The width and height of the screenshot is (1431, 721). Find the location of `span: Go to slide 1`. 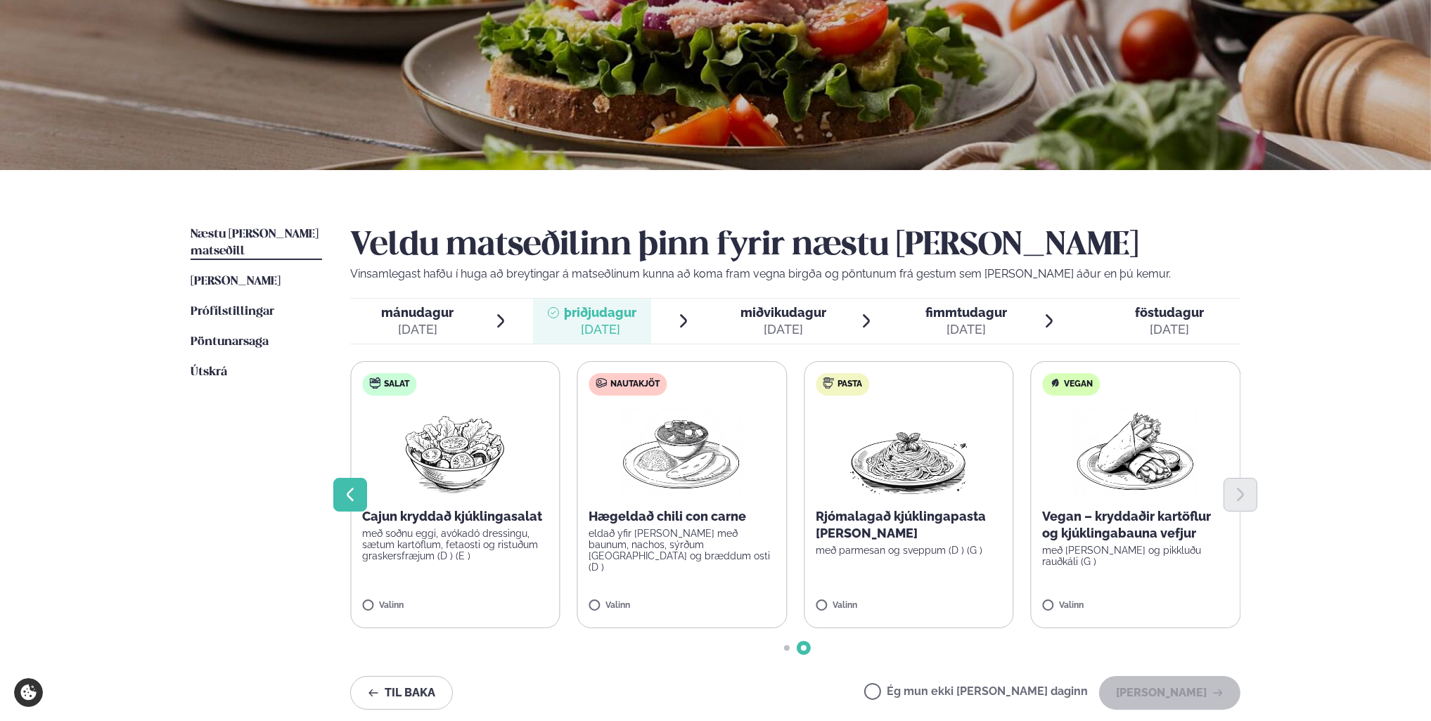

span: Go to slide 1 is located at coordinates (787, 648).